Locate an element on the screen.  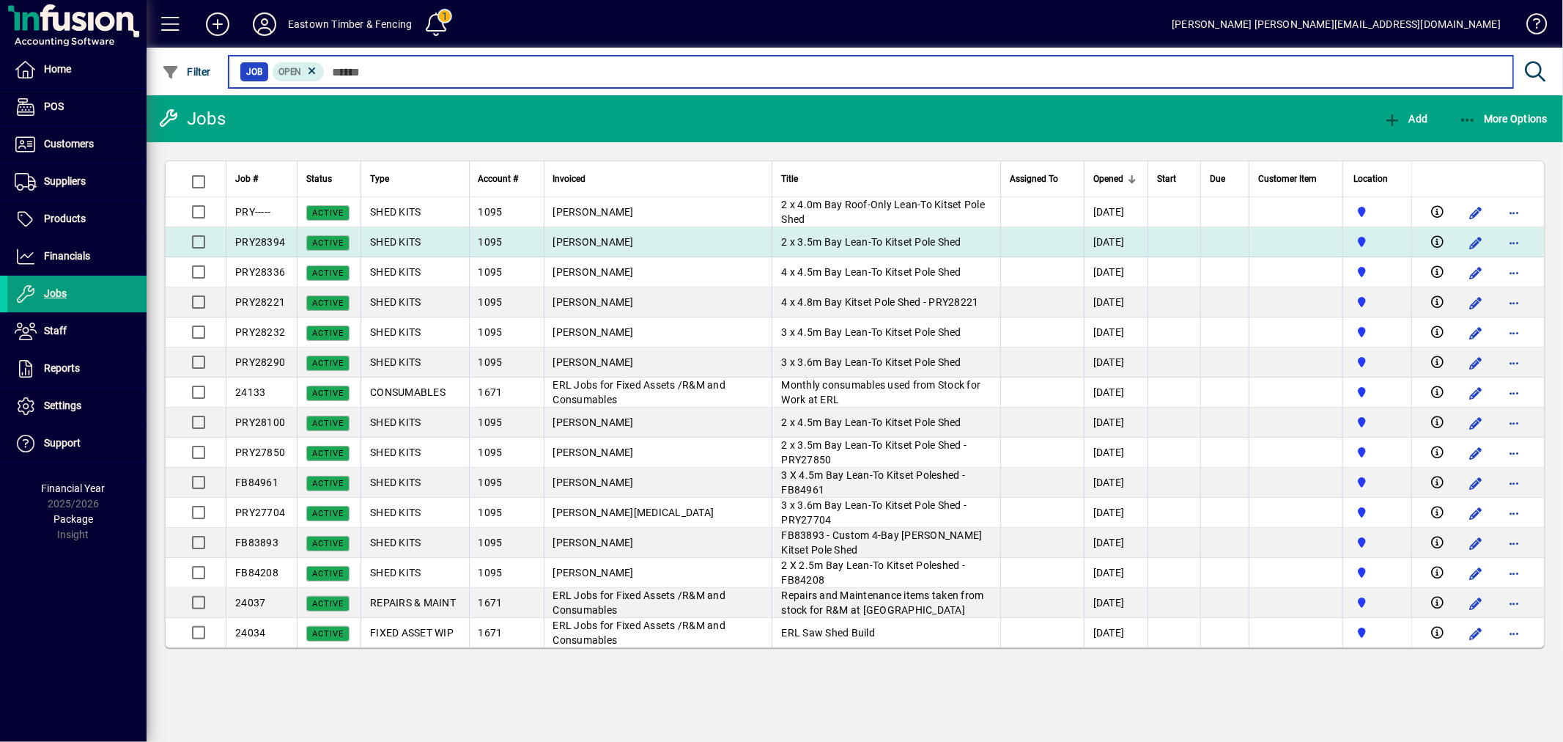
button: More Options is located at coordinates (1504, 119).